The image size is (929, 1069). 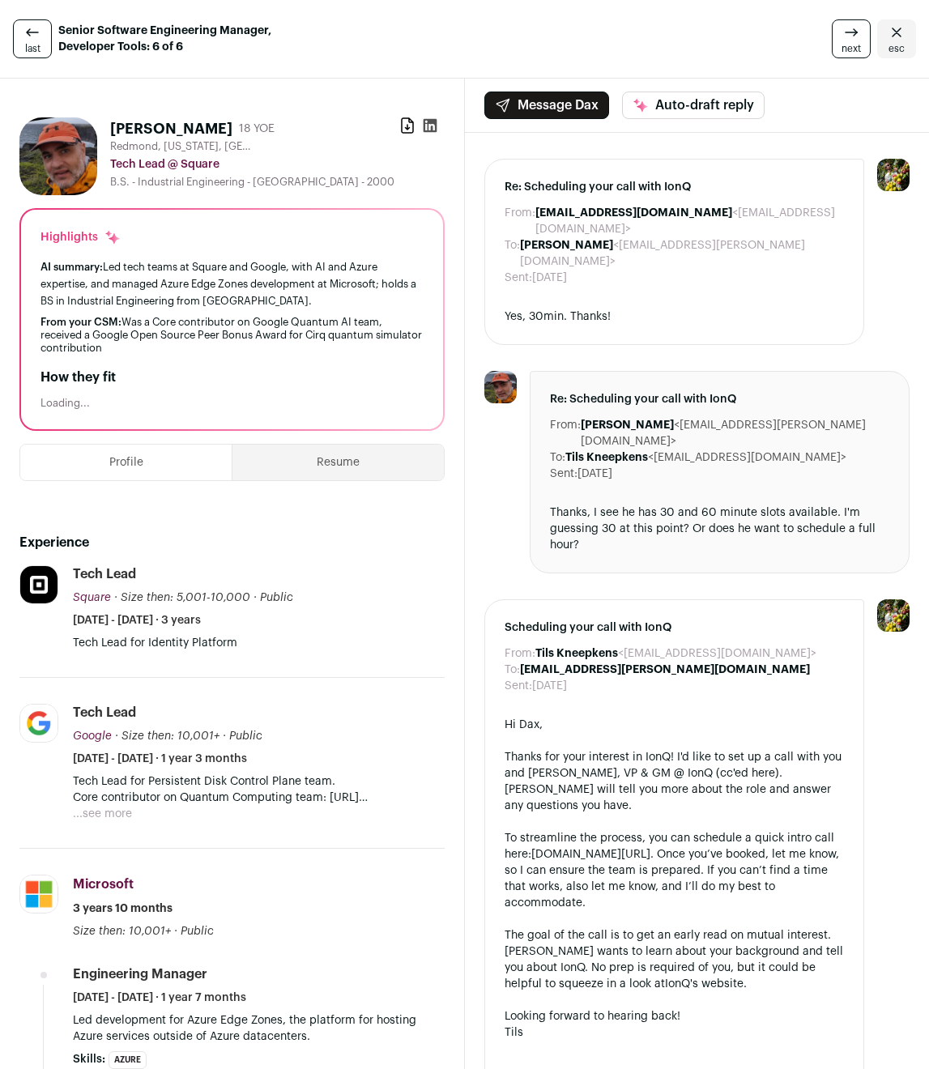 I want to click on div: Tech Lead @ Square, so click(x=277, y=164).